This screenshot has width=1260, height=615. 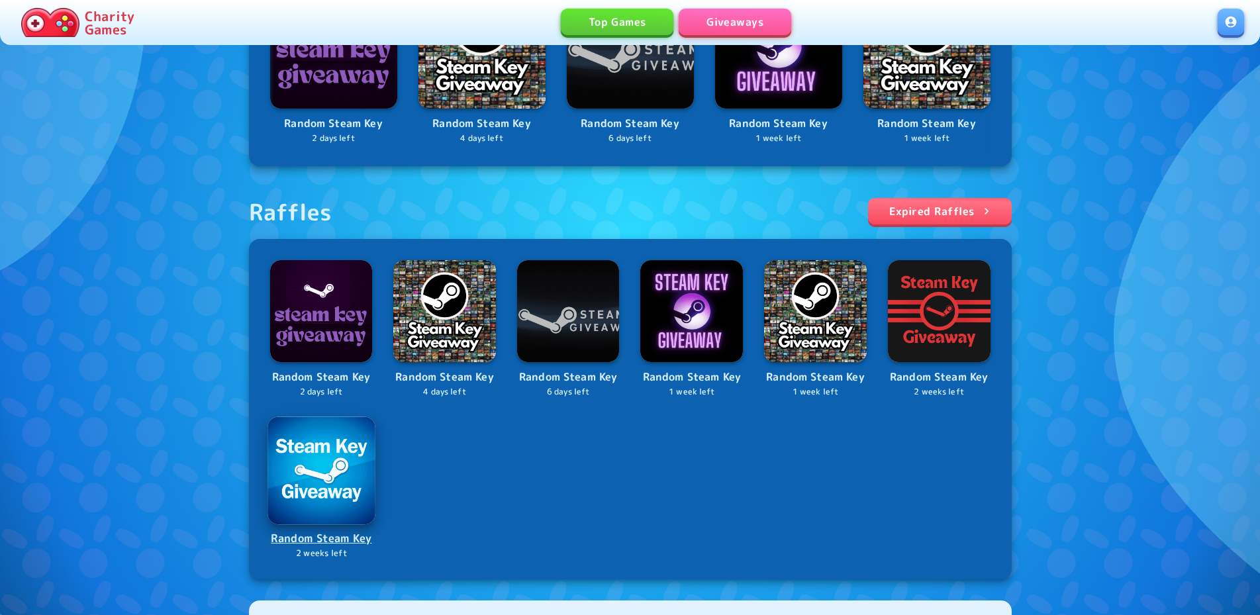 What do you see at coordinates (109, 23) in the screenshot?
I see `p: Charity Games` at bounding box center [109, 23].